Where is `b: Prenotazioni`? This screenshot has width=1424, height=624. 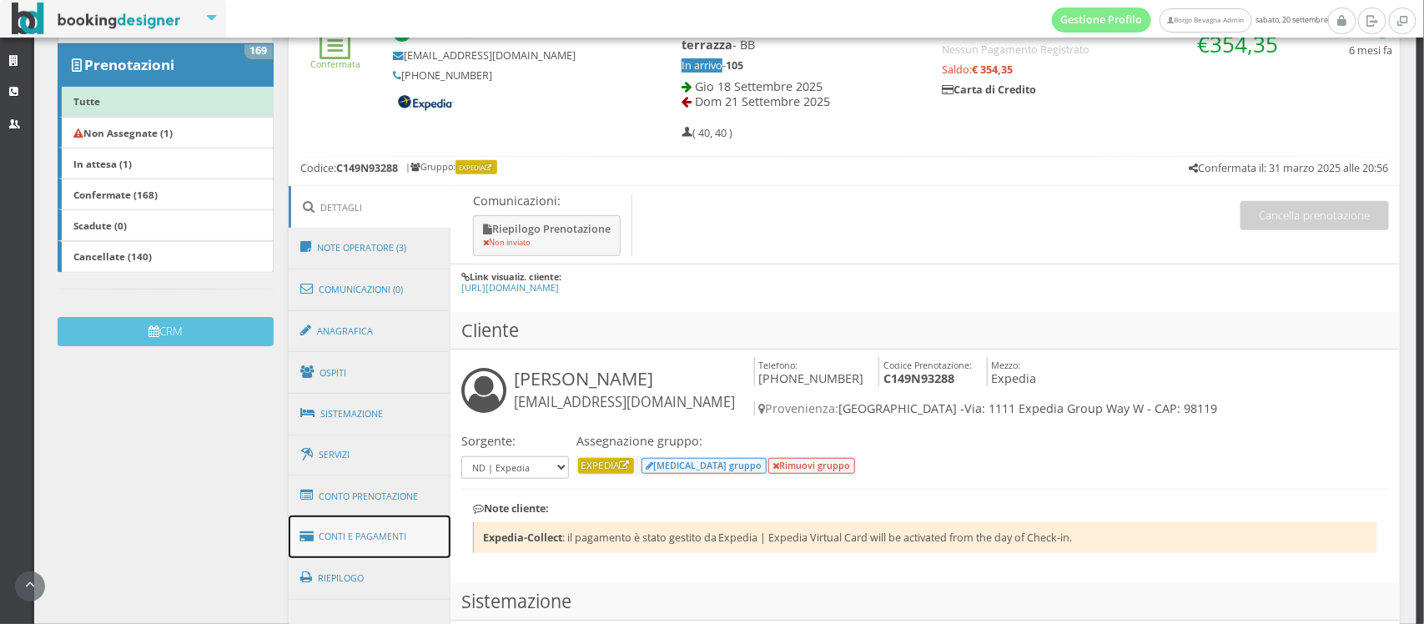 b: Prenotazioni is located at coordinates (129, 64).